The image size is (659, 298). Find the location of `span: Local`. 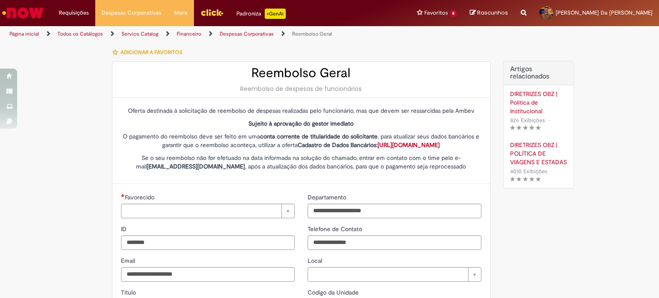

span: Local is located at coordinates (316, 261).